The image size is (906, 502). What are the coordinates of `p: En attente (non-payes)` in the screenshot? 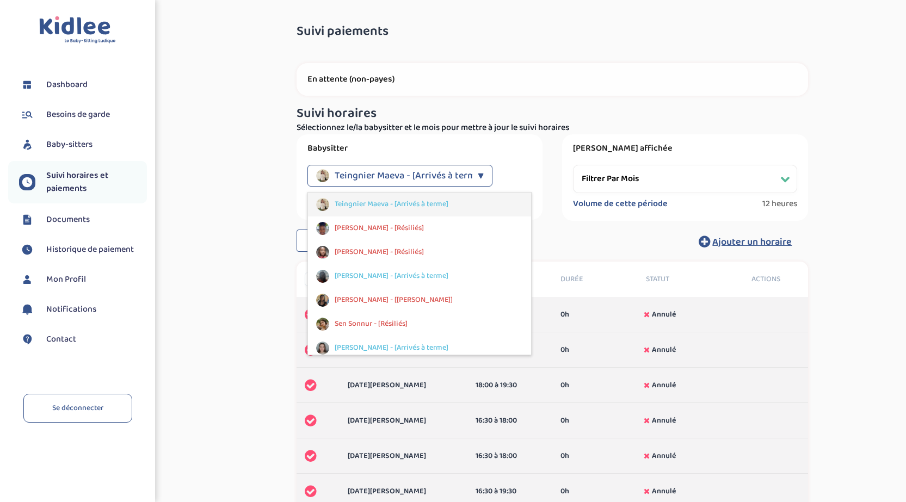 It's located at (553, 79).